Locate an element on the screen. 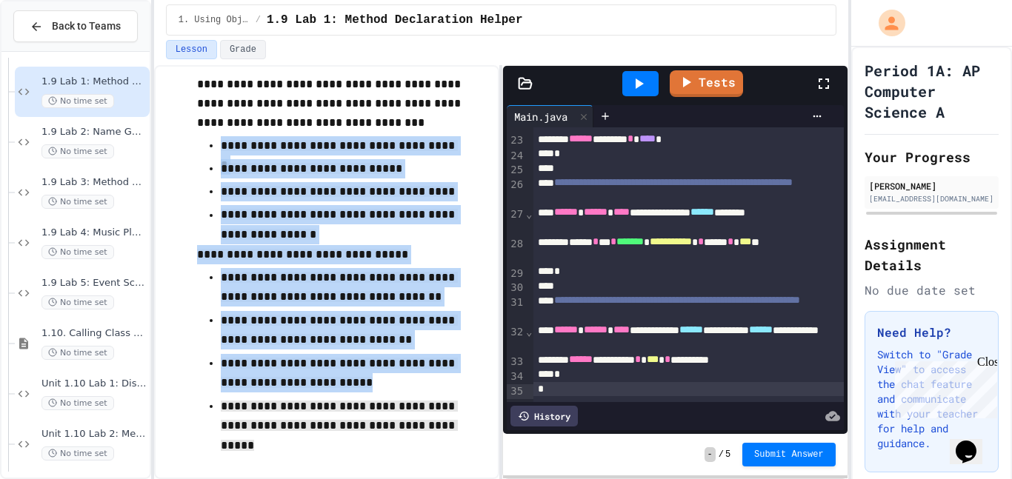  h2: Assignment Details is located at coordinates (931, 255).